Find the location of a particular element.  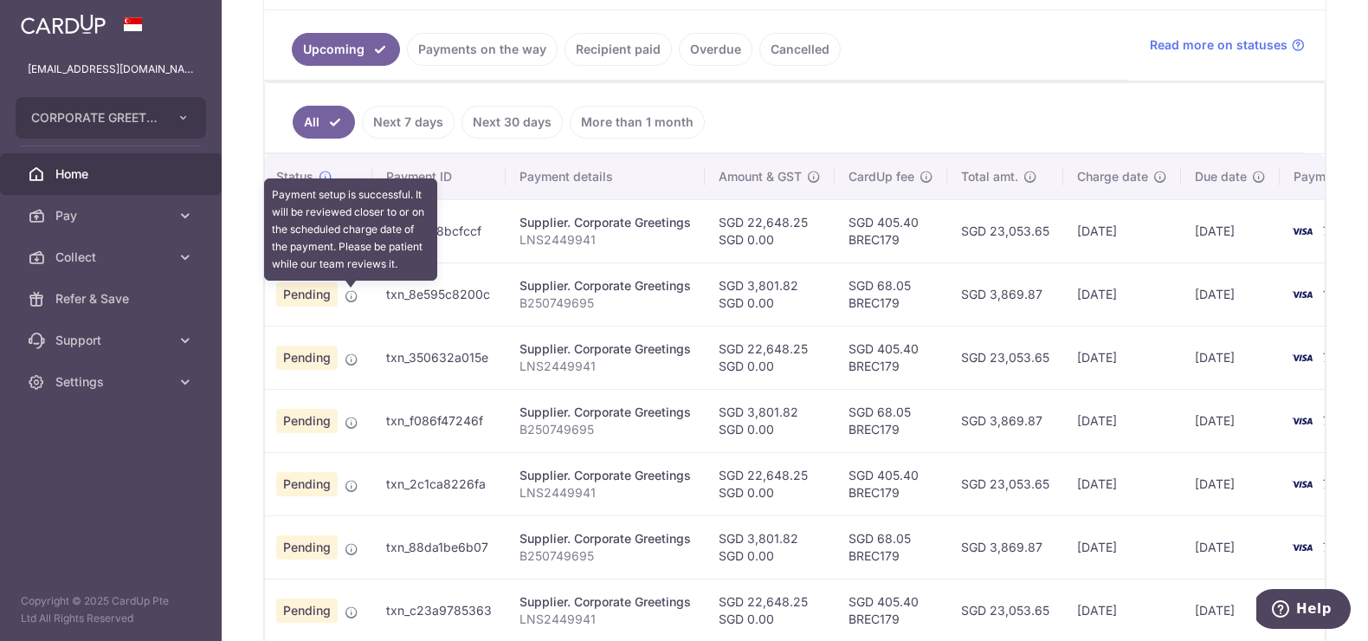

span: Collect is located at coordinates (113, 257).